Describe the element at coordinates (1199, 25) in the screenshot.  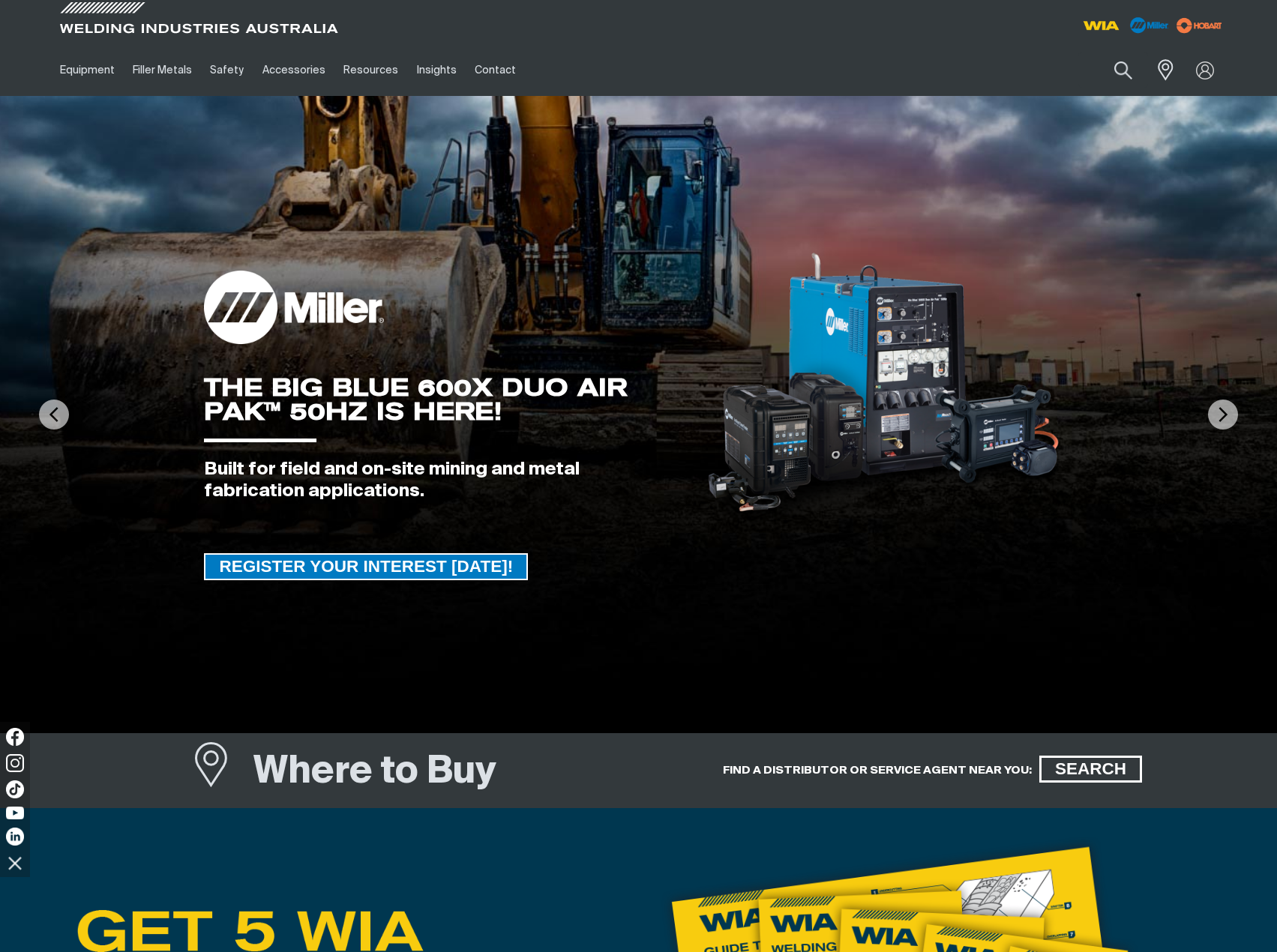
I see `a: miller` at that location.